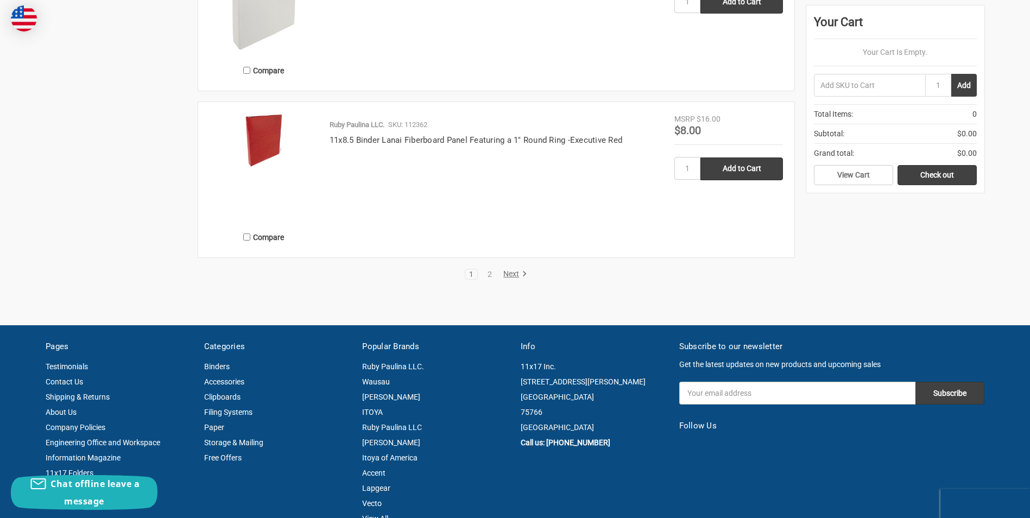 Image resolution: width=1030 pixels, height=518 pixels. What do you see at coordinates (103, 450) in the screenshot?
I see `a: Engineering Office and Workspace Information Magazine` at bounding box center [103, 450].